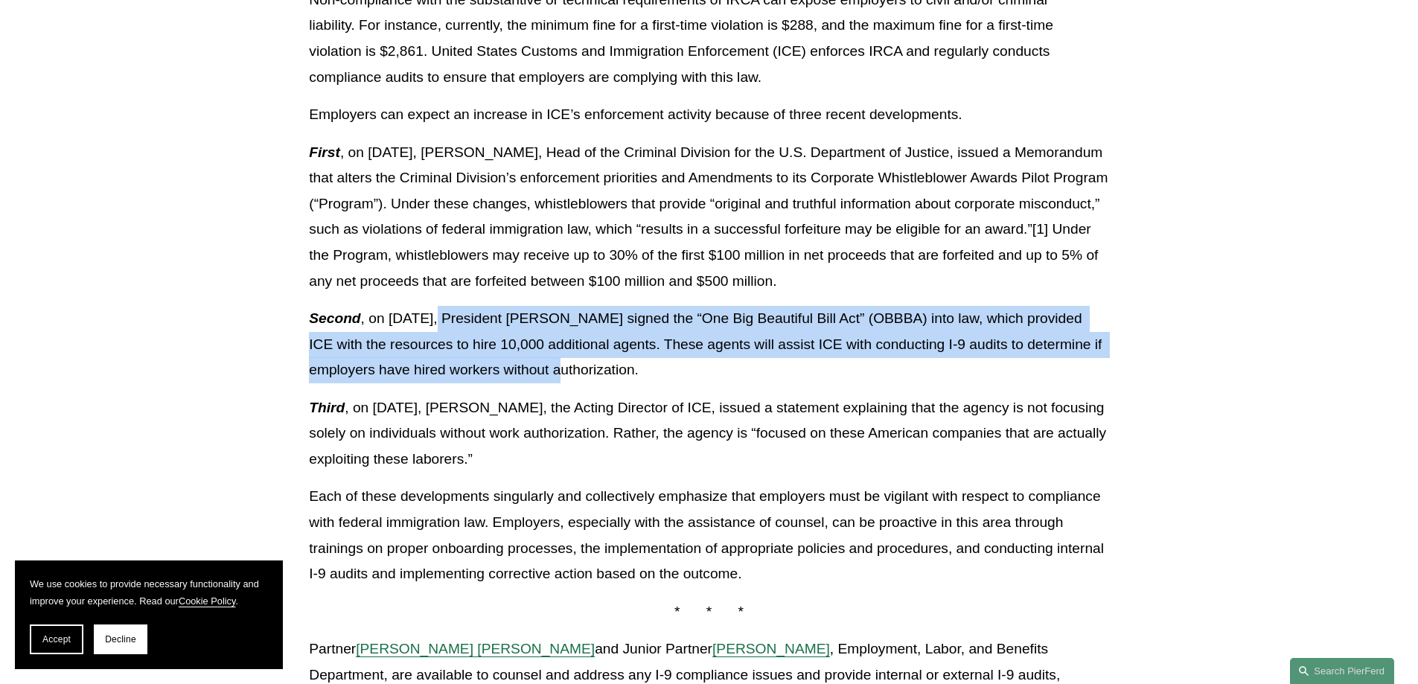 The width and height of the screenshot is (1418, 684). Describe the element at coordinates (149, 593) in the screenshot. I see `p: We use cookies to provide necessary functionality and improve your experience. Read our .` at that location.